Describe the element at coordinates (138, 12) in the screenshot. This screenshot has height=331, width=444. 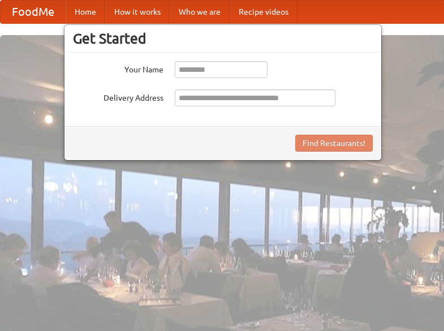
I see `a: How it works` at that location.